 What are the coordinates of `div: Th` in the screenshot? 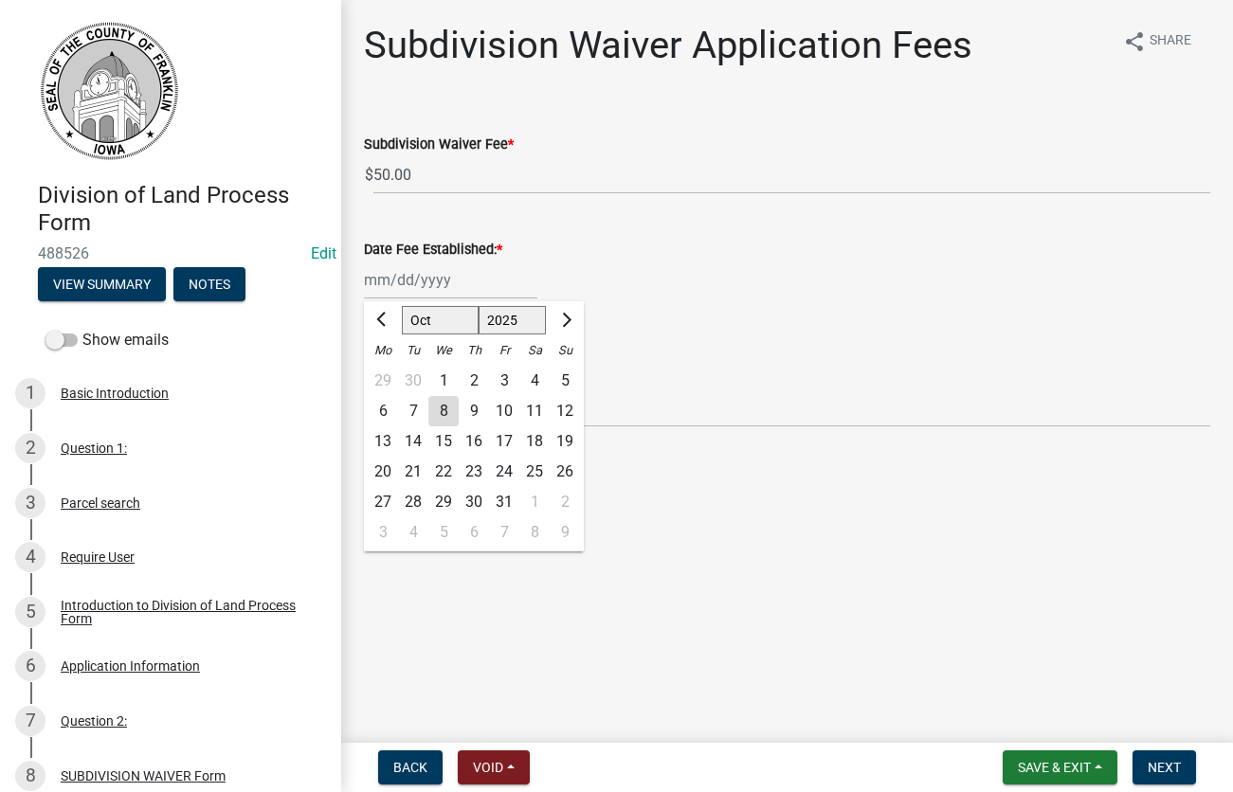 It's located at (474, 351).